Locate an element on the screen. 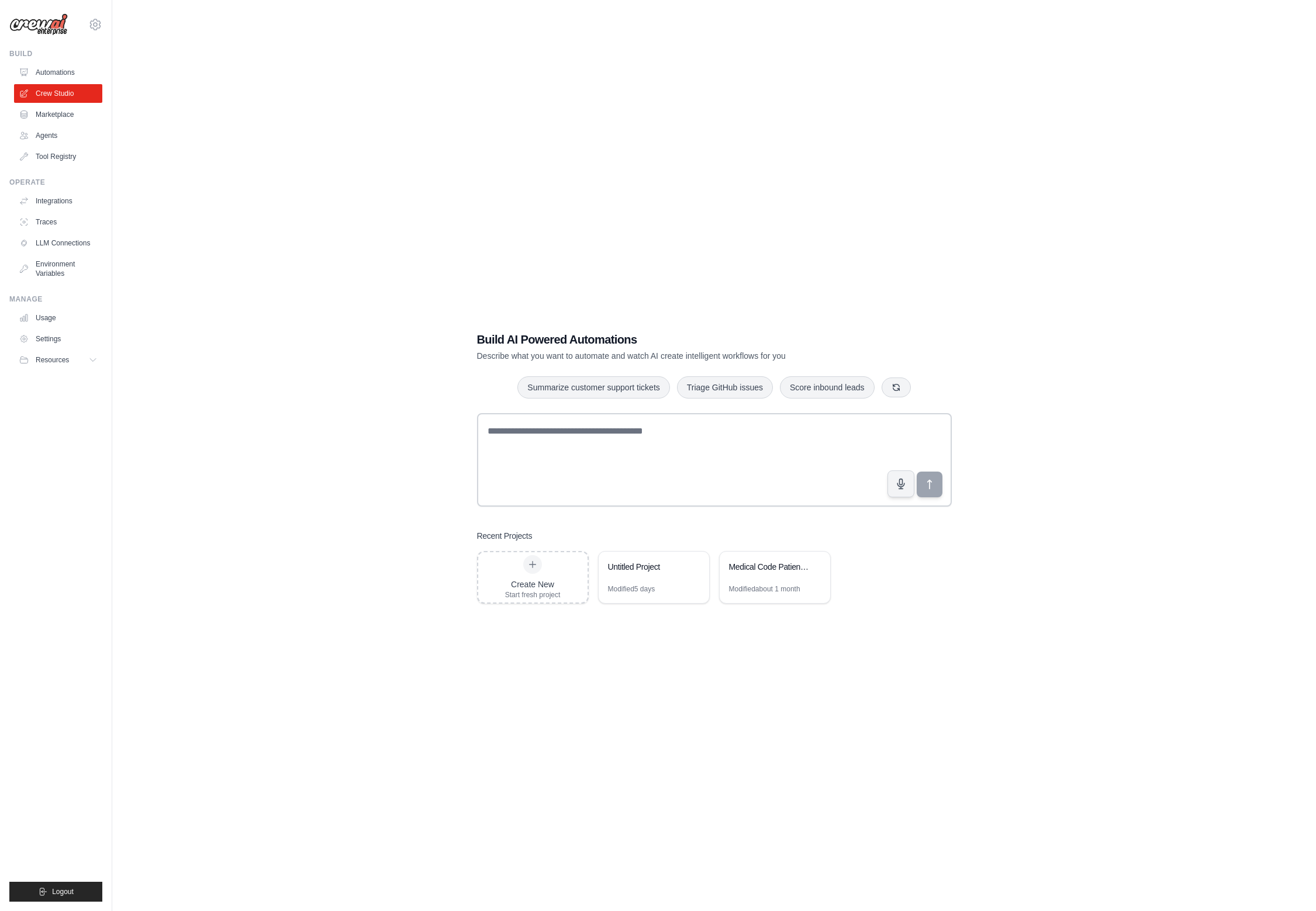  h1: Build AI Powered Automations is located at coordinates (673, 339).